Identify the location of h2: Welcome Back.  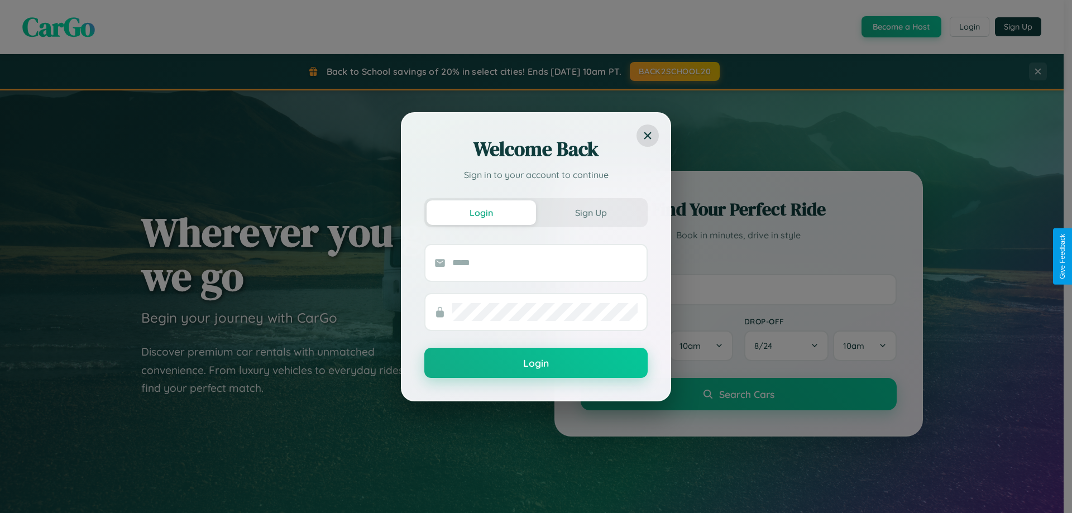
(536, 149).